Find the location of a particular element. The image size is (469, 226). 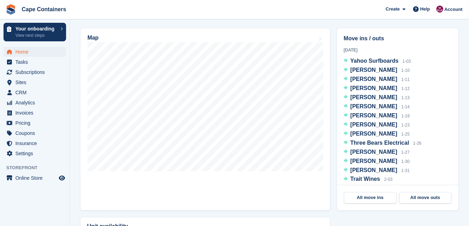

span: Invoices is located at coordinates (36, 113).